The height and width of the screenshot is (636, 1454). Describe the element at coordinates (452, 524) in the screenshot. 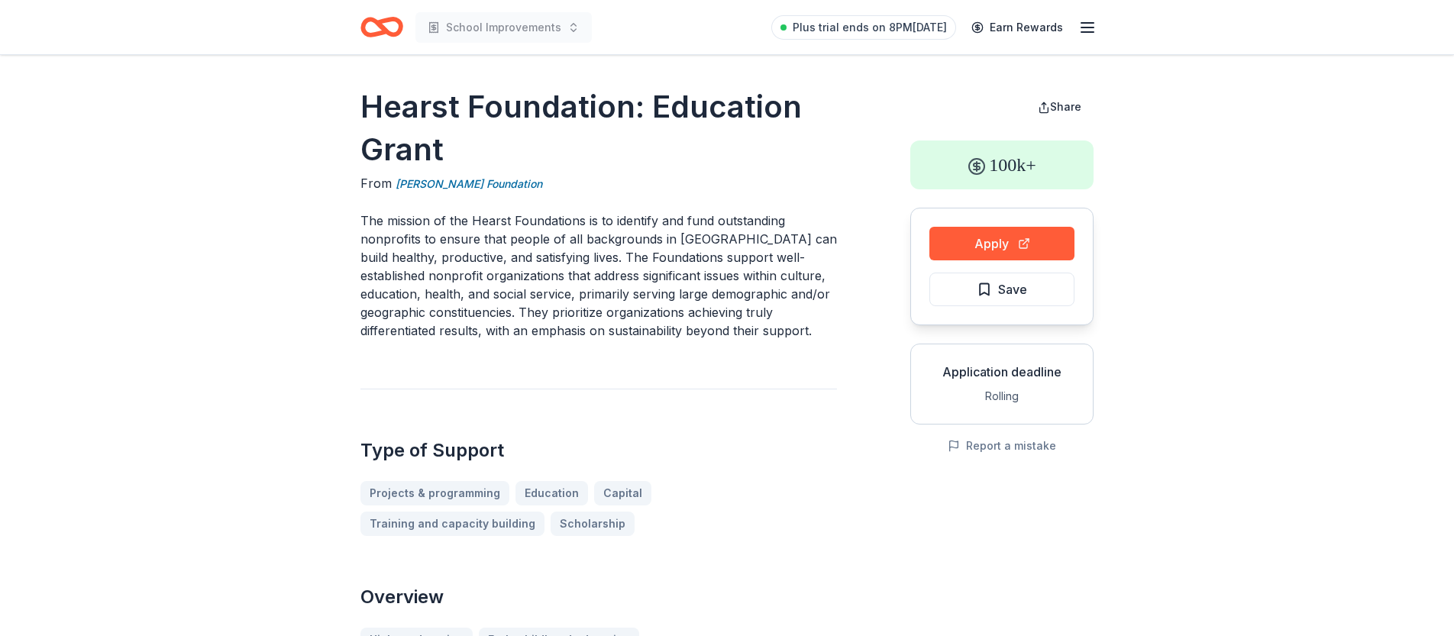

I see `a: Training and capacity building` at that location.